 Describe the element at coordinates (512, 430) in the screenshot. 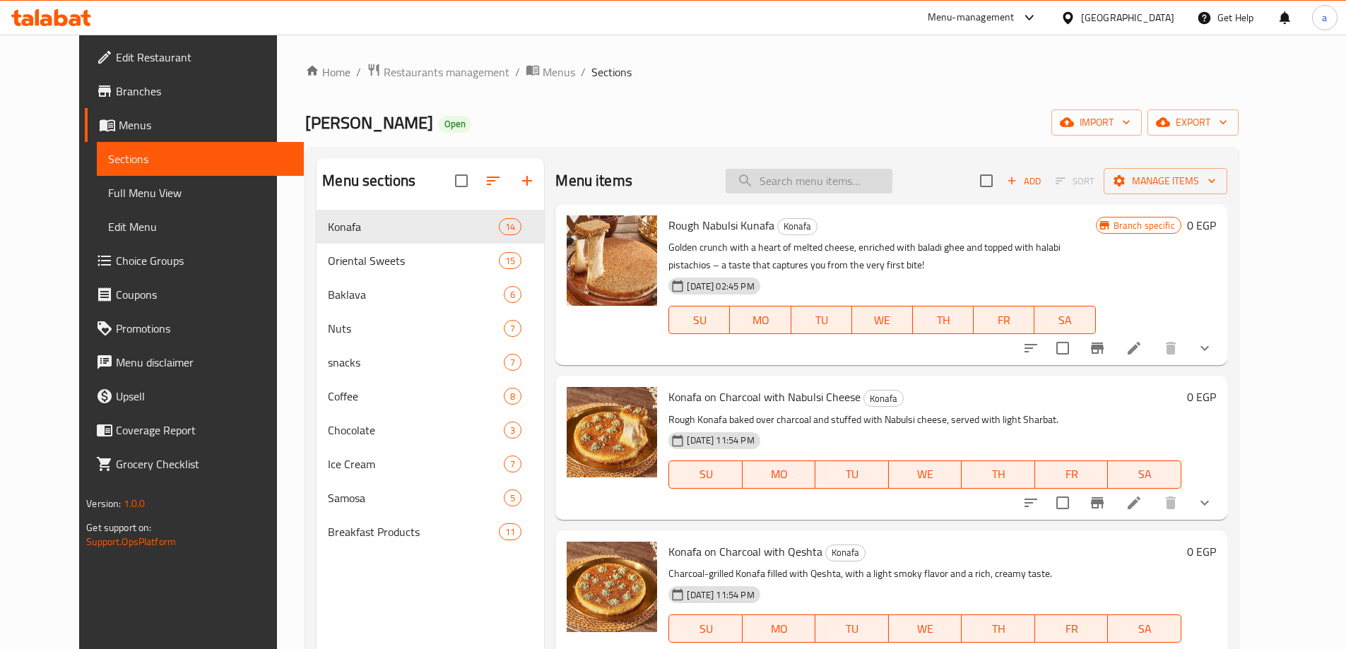

I see `span: 3` at that location.